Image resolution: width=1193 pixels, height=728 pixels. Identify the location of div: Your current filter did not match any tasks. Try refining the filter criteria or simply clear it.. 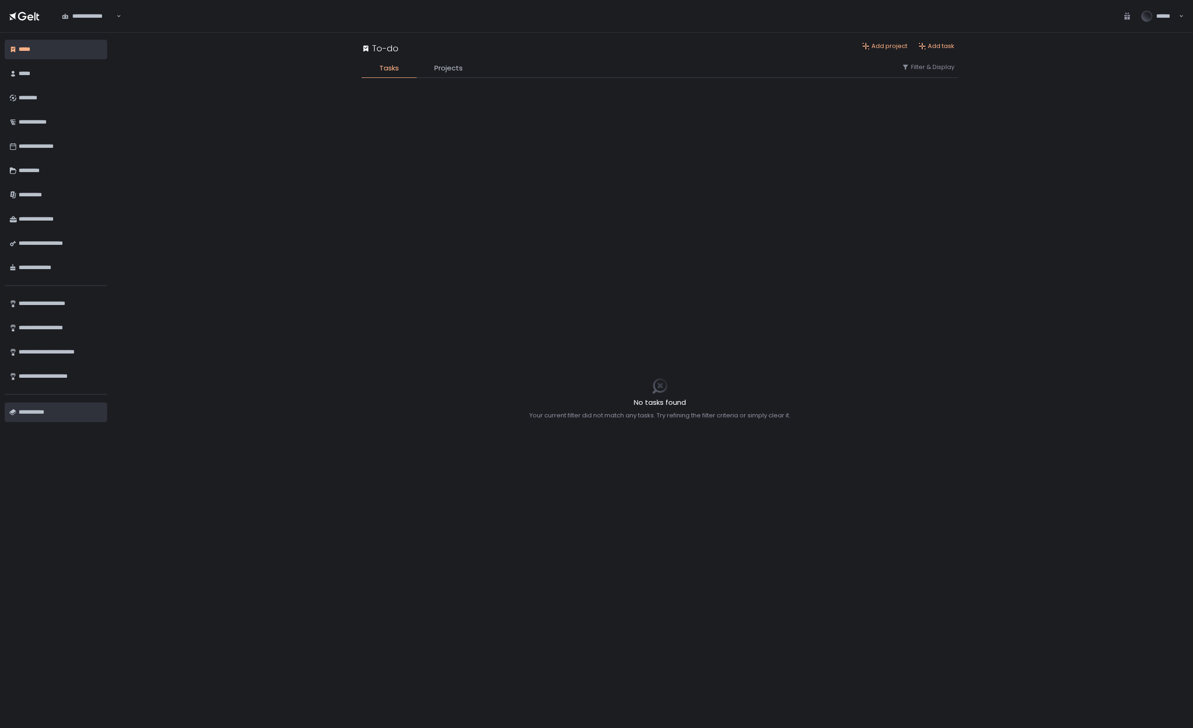
(660, 415).